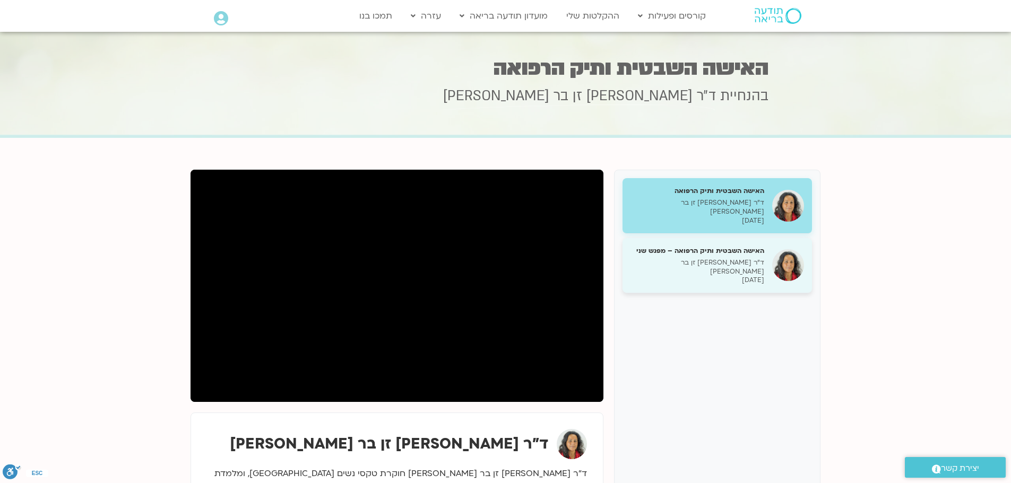 The width and height of the screenshot is (1011, 483). Describe the element at coordinates (788, 206) in the screenshot. I see `img: האישה השבטית ותיק הרפואה` at that location.